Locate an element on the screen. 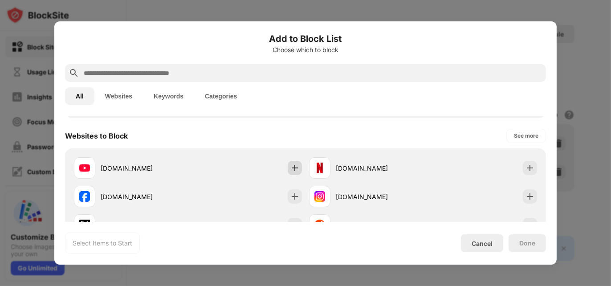 The image size is (611, 286). h6: Add to Block List is located at coordinates (305, 39).